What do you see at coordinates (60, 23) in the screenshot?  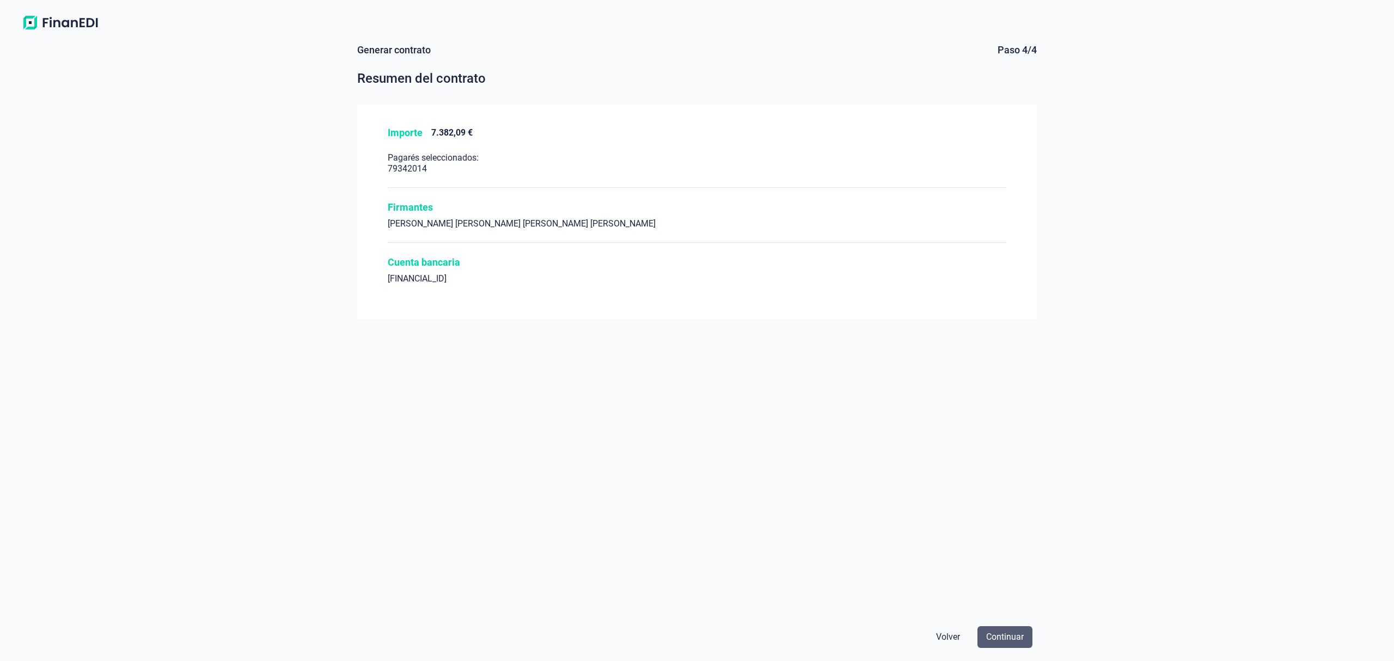 I see `img: Logo de aplicación` at bounding box center [60, 23].